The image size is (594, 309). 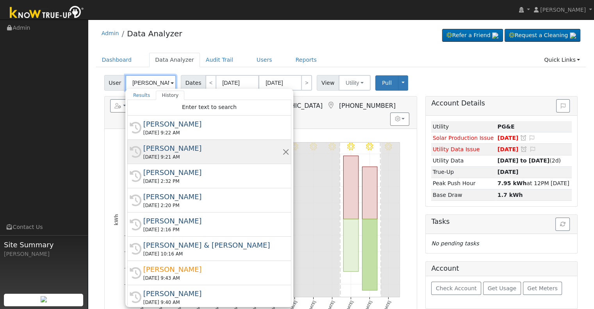 What do you see at coordinates (264, 60) in the screenshot?
I see `a: Users` at bounding box center [264, 60].